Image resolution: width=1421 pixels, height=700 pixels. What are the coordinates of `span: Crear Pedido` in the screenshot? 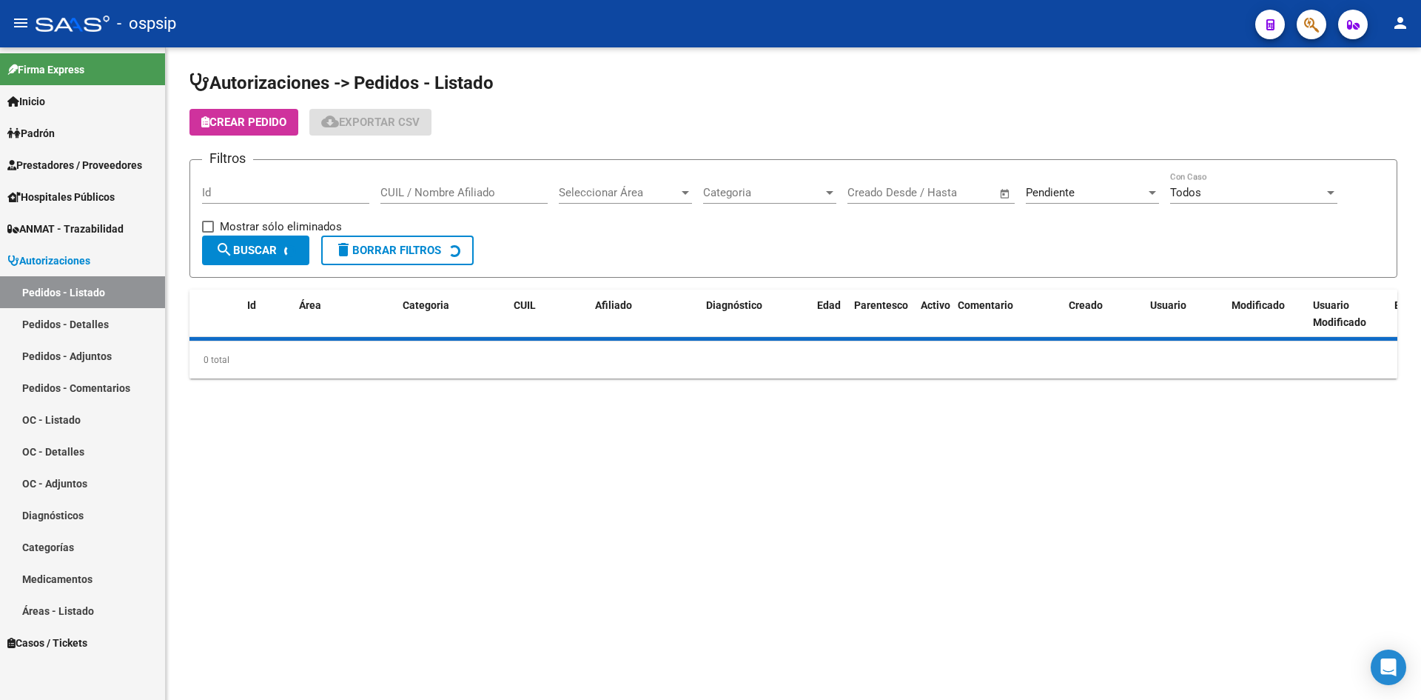 It's located at (244, 122).